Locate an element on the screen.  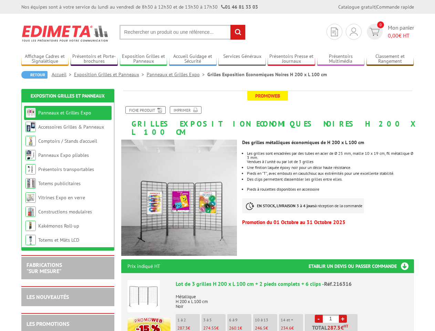
p: 10 à 13 is located at coordinates (266, 320).